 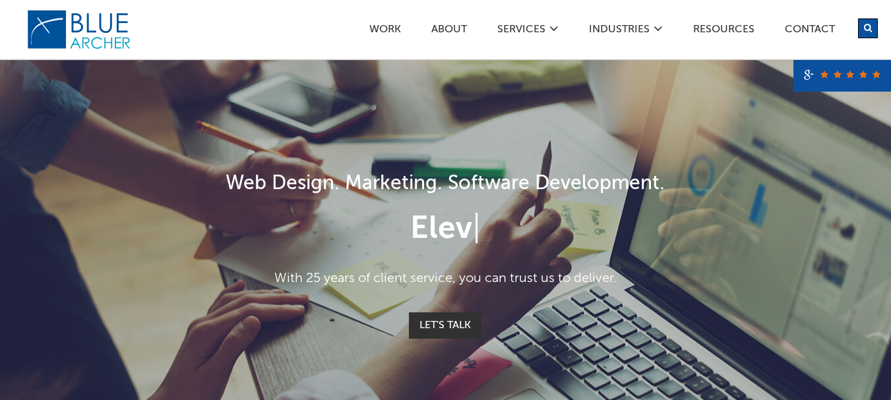 What do you see at coordinates (441, 229) in the screenshot?
I see `span: Elev` at bounding box center [441, 229].